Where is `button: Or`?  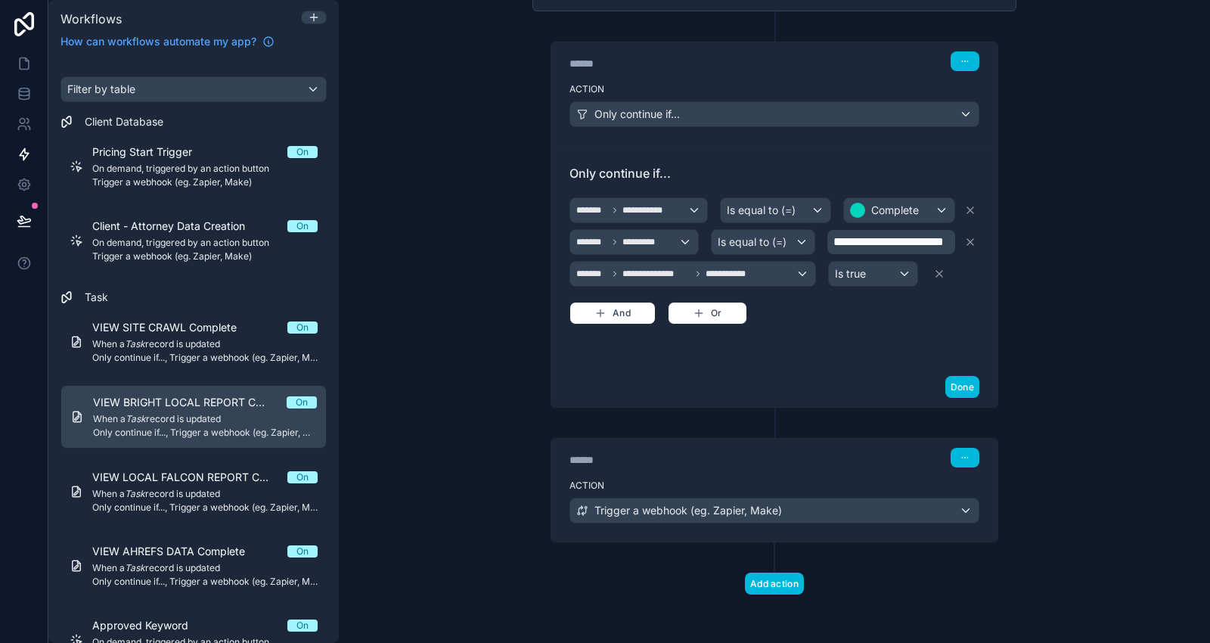
button: Or is located at coordinates (707, 313).